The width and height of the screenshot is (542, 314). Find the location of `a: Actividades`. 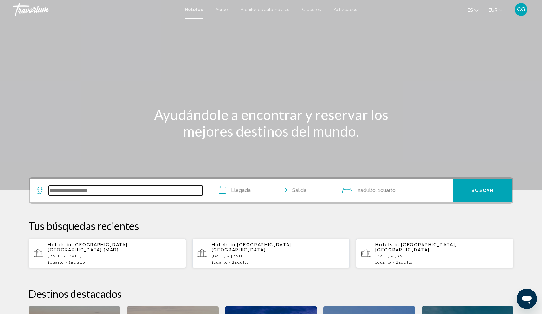

a: Actividades is located at coordinates (346, 10).